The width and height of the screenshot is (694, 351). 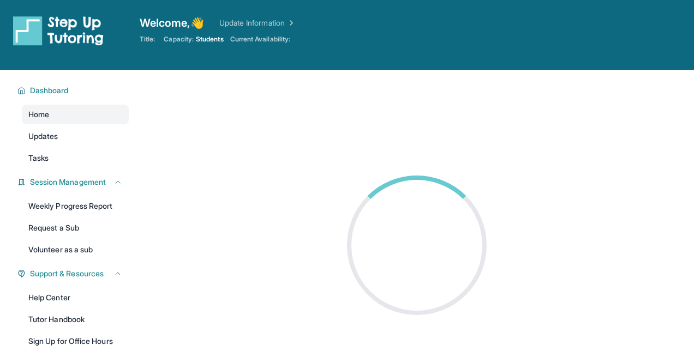 What do you see at coordinates (172, 23) in the screenshot?
I see `span: Welcome, 👋` at bounding box center [172, 23].